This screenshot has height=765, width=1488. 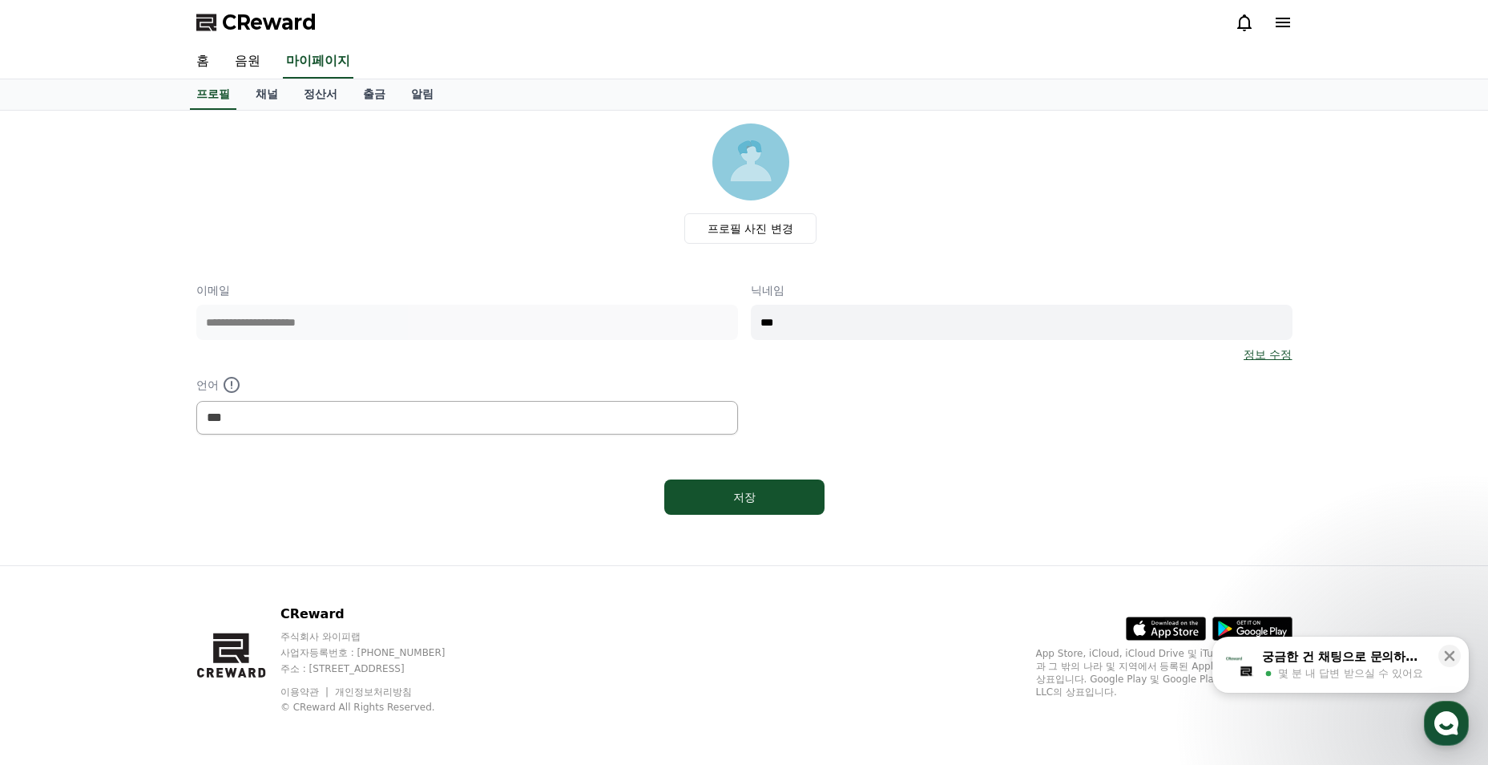 What do you see at coordinates (467, 290) in the screenshot?
I see `p: 이메일` at bounding box center [467, 290].